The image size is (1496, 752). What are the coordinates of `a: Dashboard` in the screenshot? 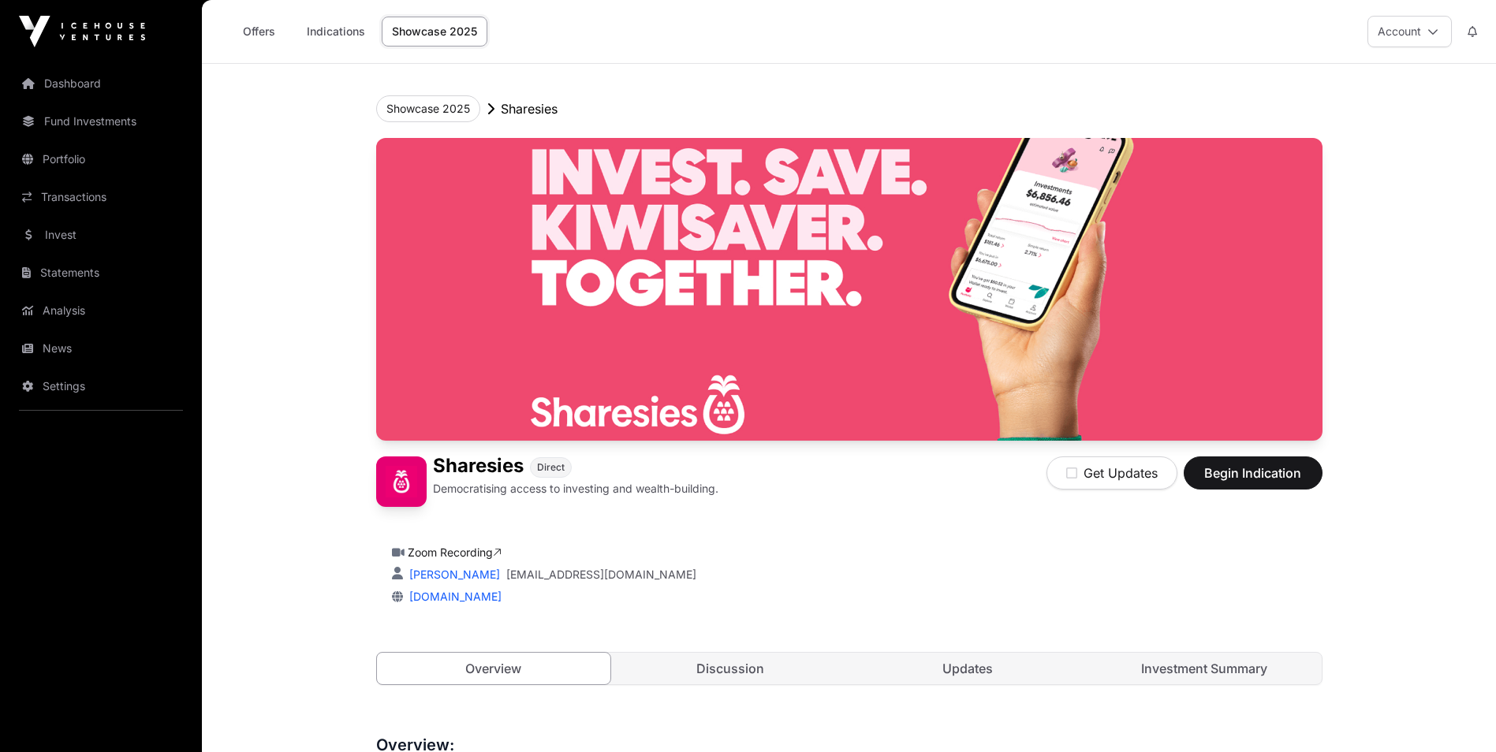 It's located at (101, 84).